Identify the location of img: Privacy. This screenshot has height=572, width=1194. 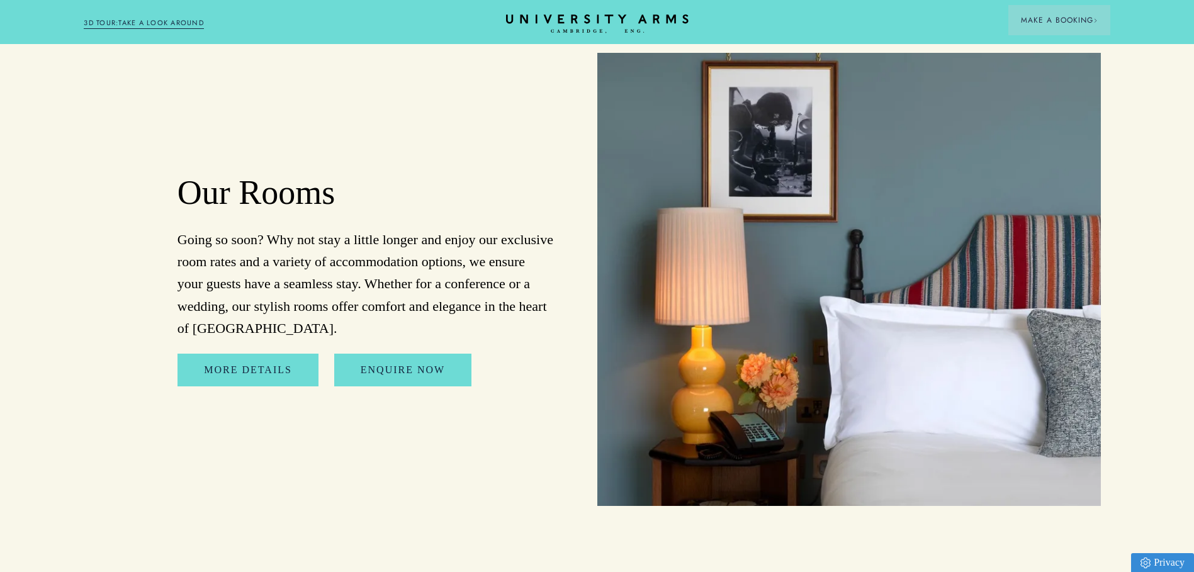
(1146, 563).